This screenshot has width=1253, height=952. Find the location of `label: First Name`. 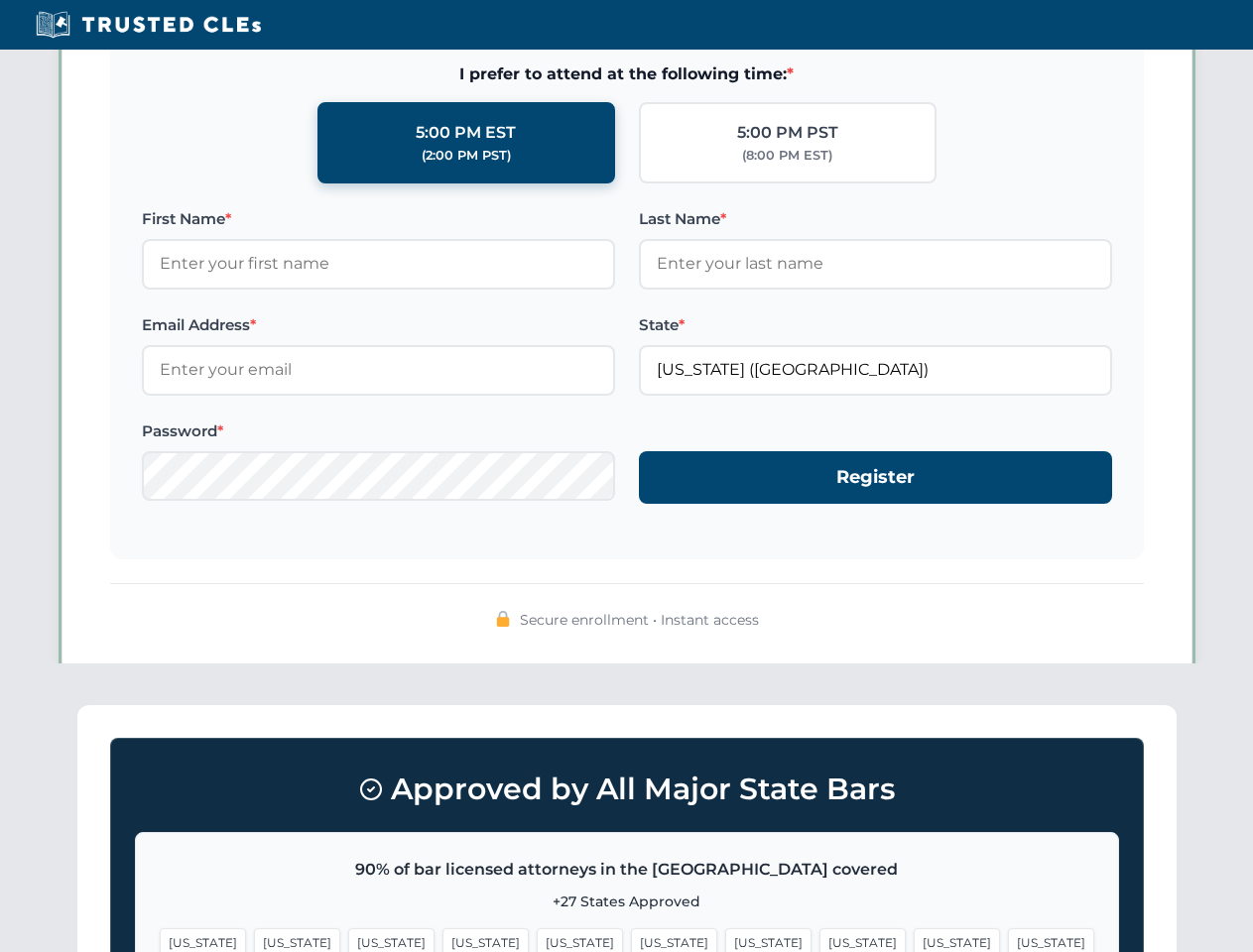

label: First Name is located at coordinates (378, 219).